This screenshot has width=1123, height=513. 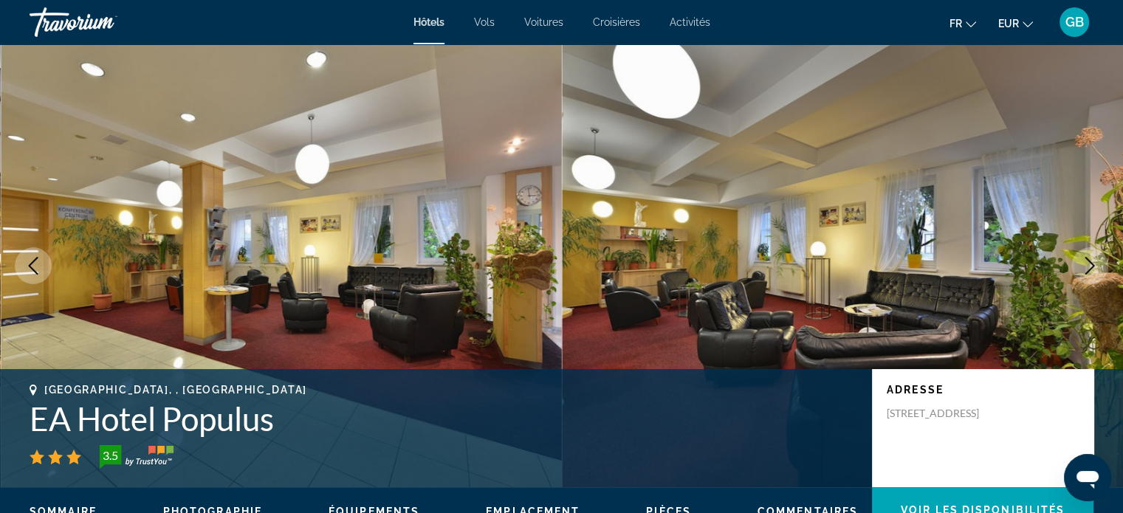 I want to click on span: Hôtels, so click(x=429, y=22).